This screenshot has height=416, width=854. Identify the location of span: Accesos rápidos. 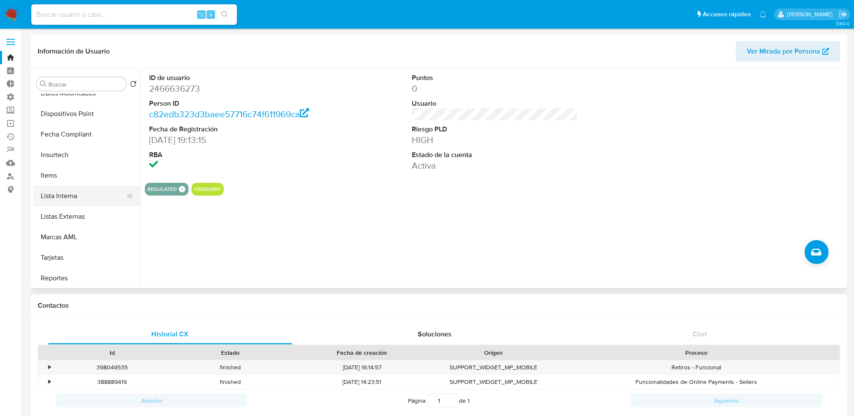
(726, 14).